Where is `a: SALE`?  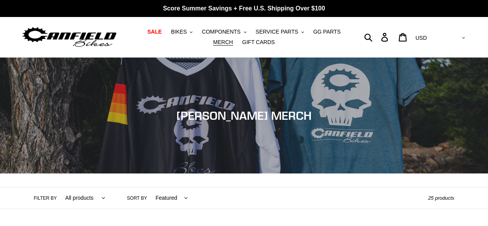
a: SALE is located at coordinates (154, 32).